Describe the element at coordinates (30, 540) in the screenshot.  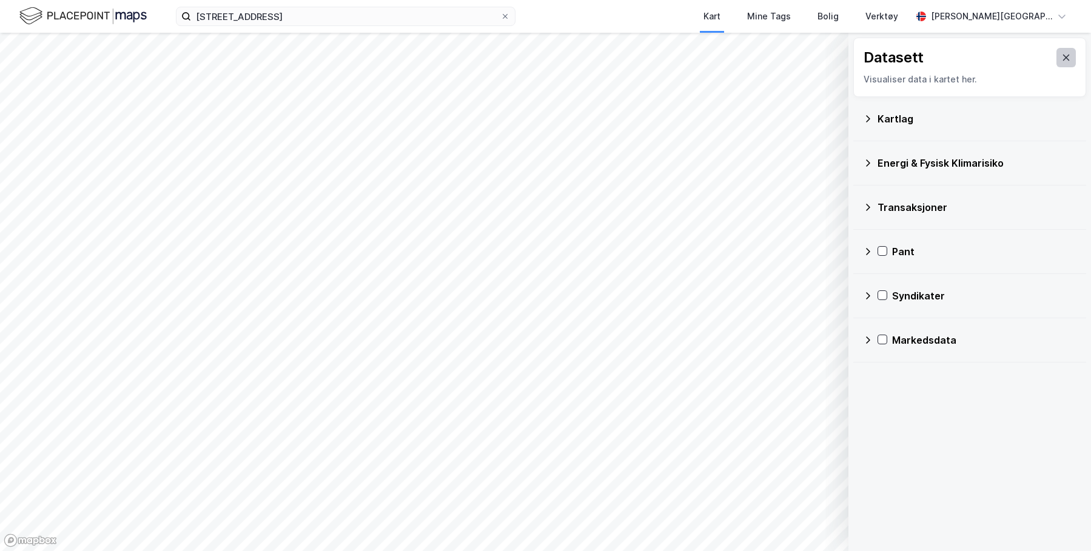
I see `a: Mapbox homepage` at that location.